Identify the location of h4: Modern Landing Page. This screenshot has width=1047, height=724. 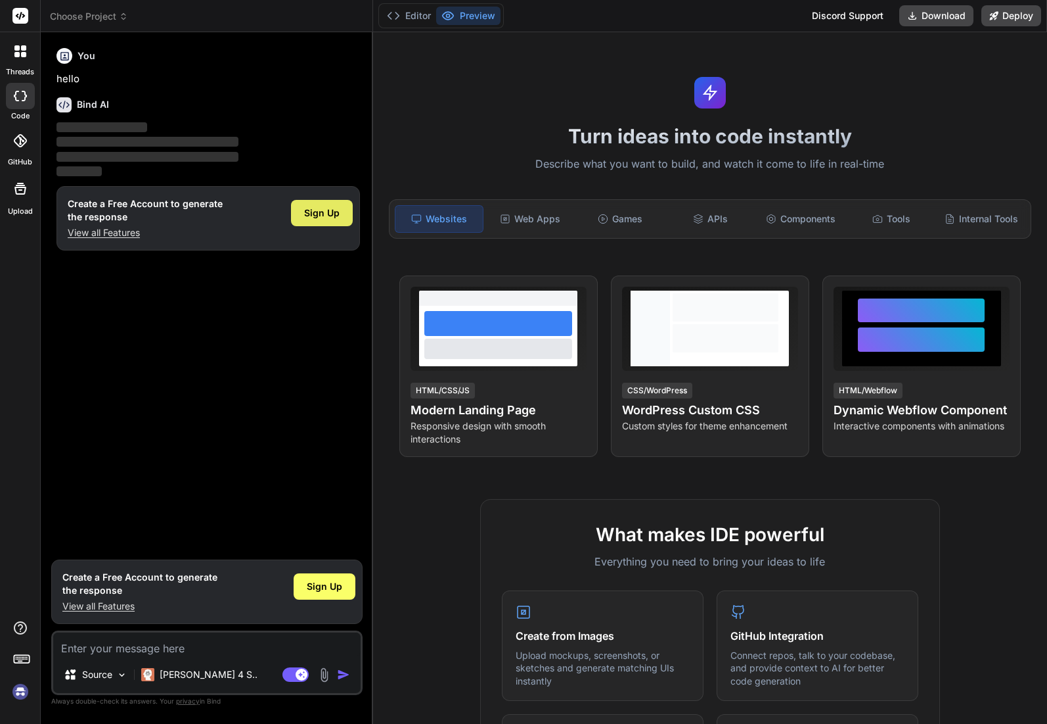
(499, 410).